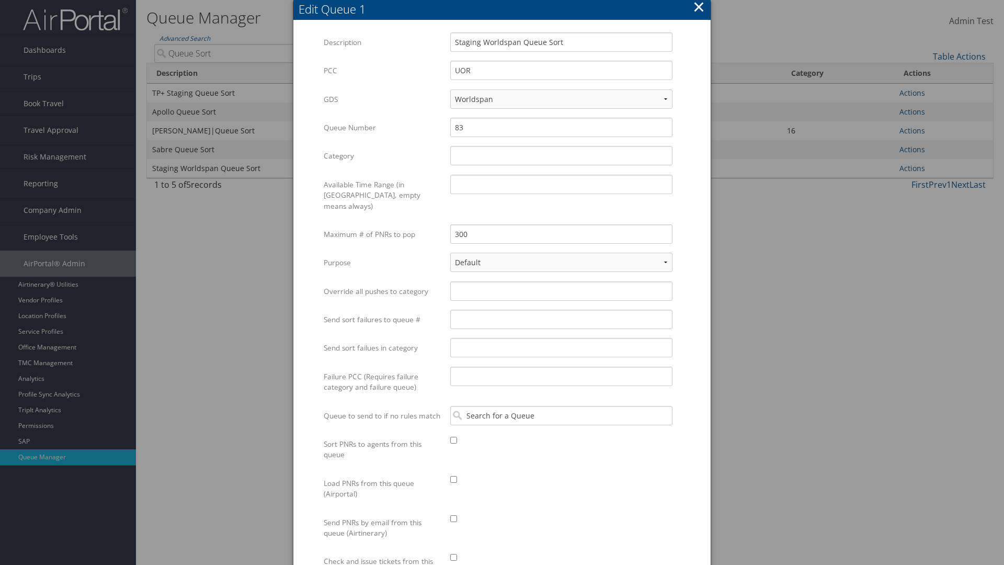 This screenshot has height=565, width=1004. I want to click on label: Send sort failures to queue #, so click(383, 320).